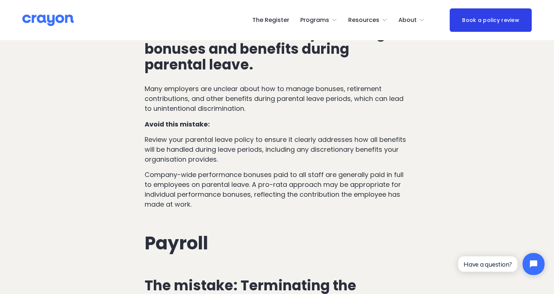 The width and height of the screenshot is (554, 294). What do you see at coordinates (407, 20) in the screenshot?
I see `span: About` at bounding box center [407, 20].